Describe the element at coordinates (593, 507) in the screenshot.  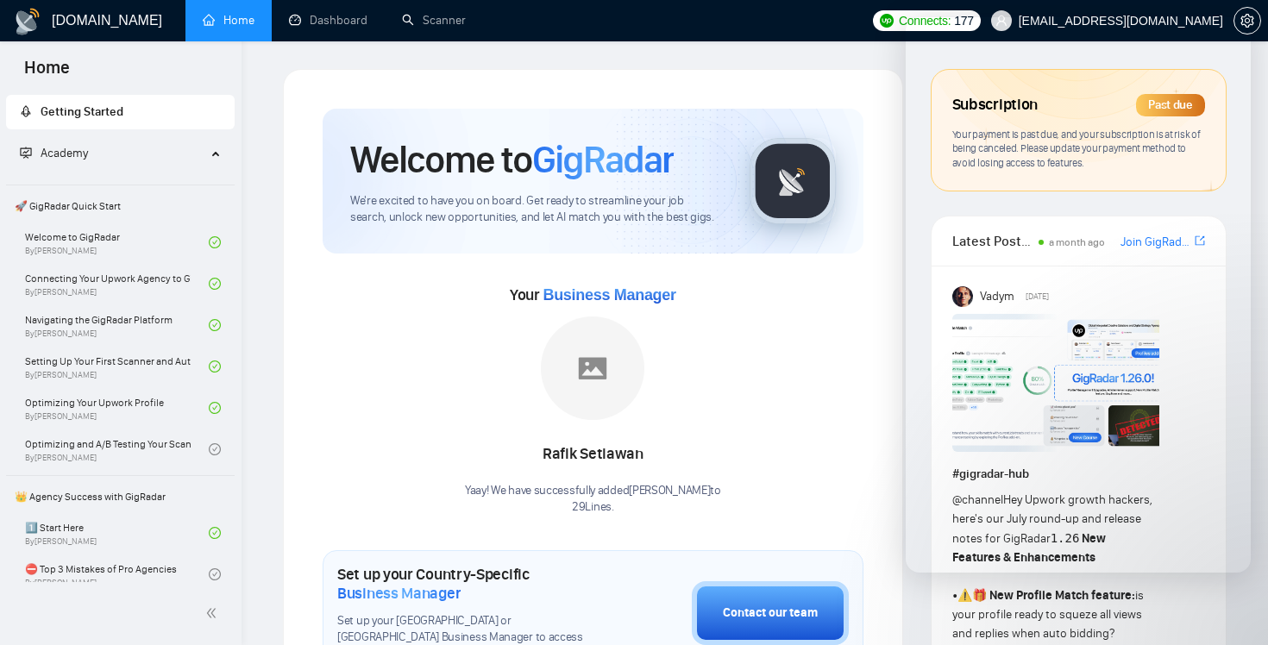
I see `p: 29Lines .` at that location.